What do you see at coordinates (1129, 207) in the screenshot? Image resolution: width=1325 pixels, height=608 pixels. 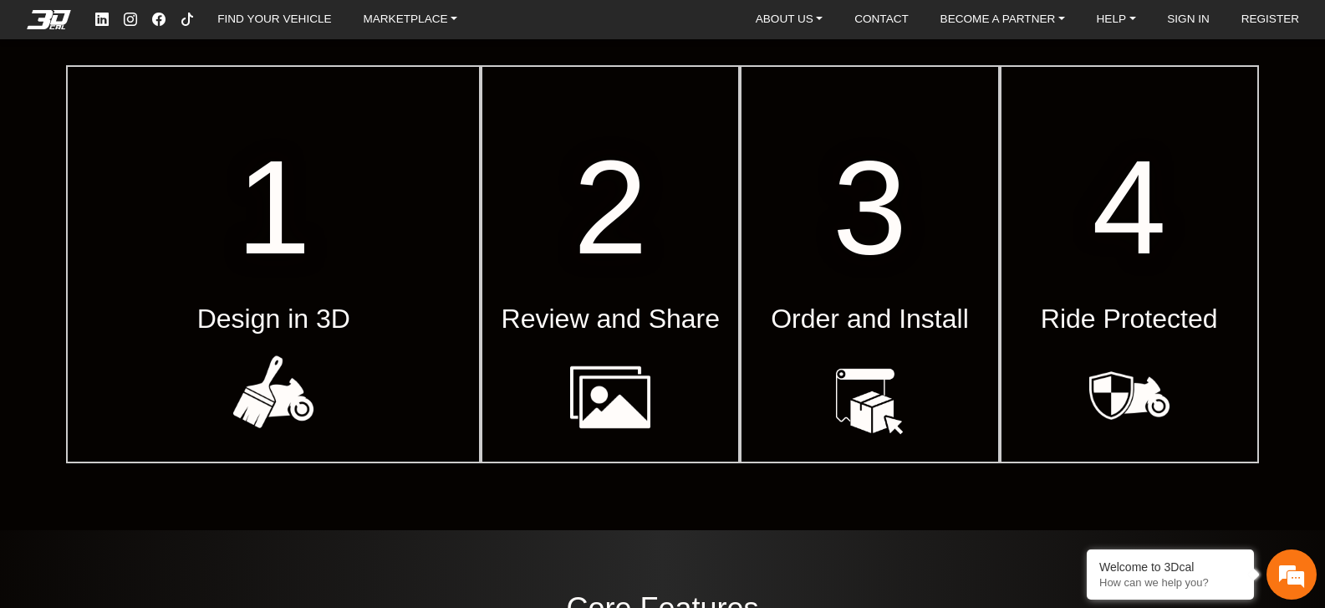 I see `span: 4` at bounding box center [1129, 207].